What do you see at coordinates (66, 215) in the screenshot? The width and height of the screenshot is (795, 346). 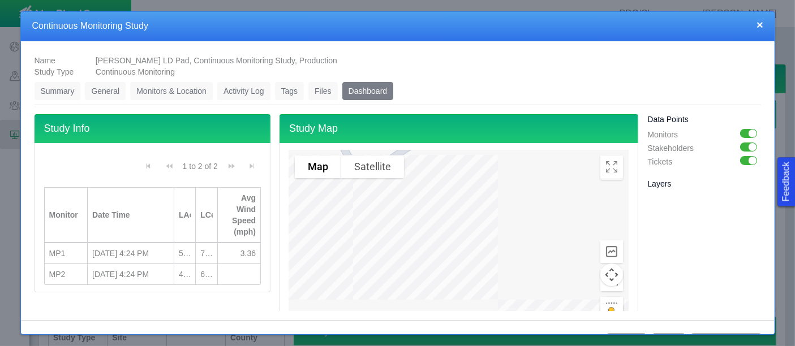 I see `th: Monitor` at bounding box center [66, 215].